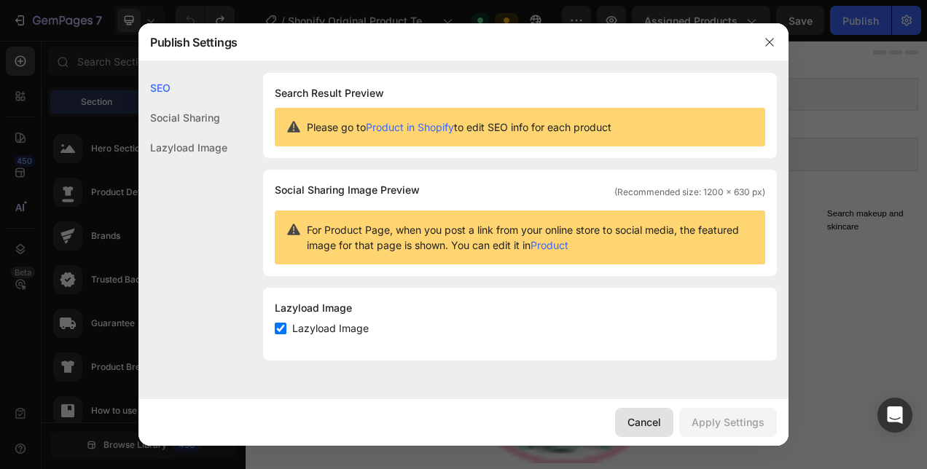 This screenshot has width=927, height=469. What do you see at coordinates (895, 416) in the screenshot?
I see `div: Open Intercom Messenger` at bounding box center [895, 416].